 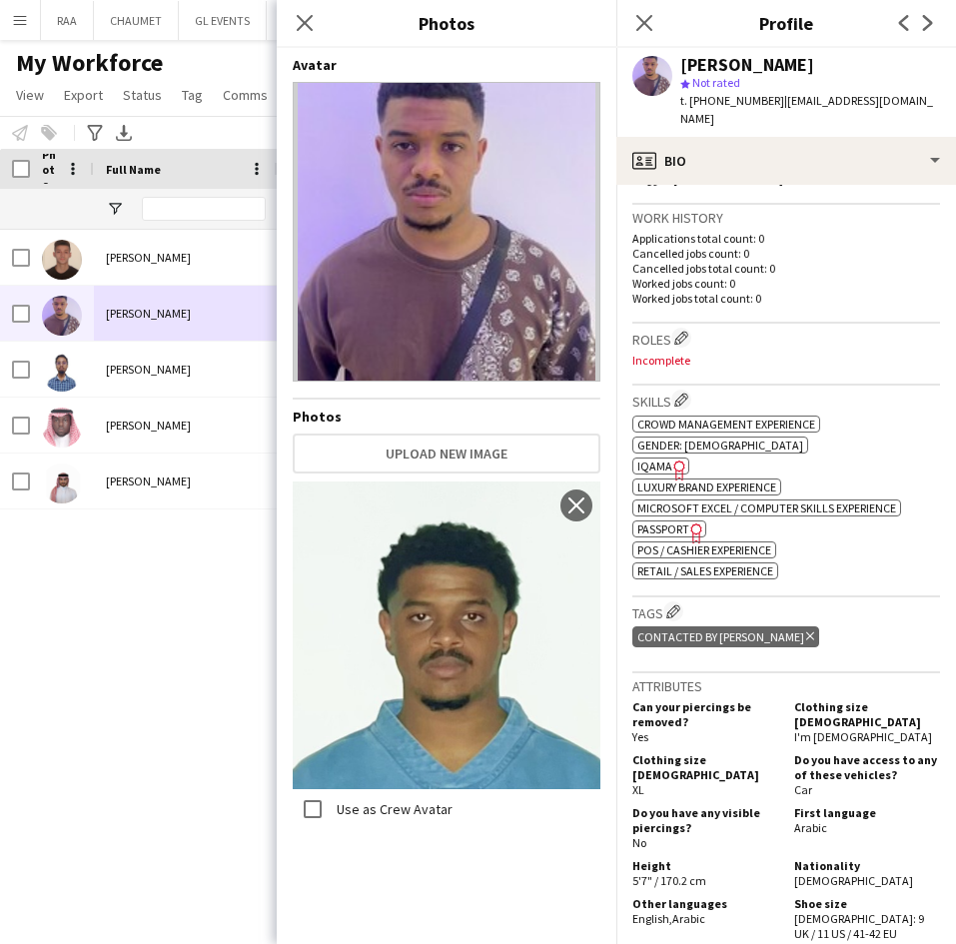 I want to click on span: XL, so click(x=639, y=790).